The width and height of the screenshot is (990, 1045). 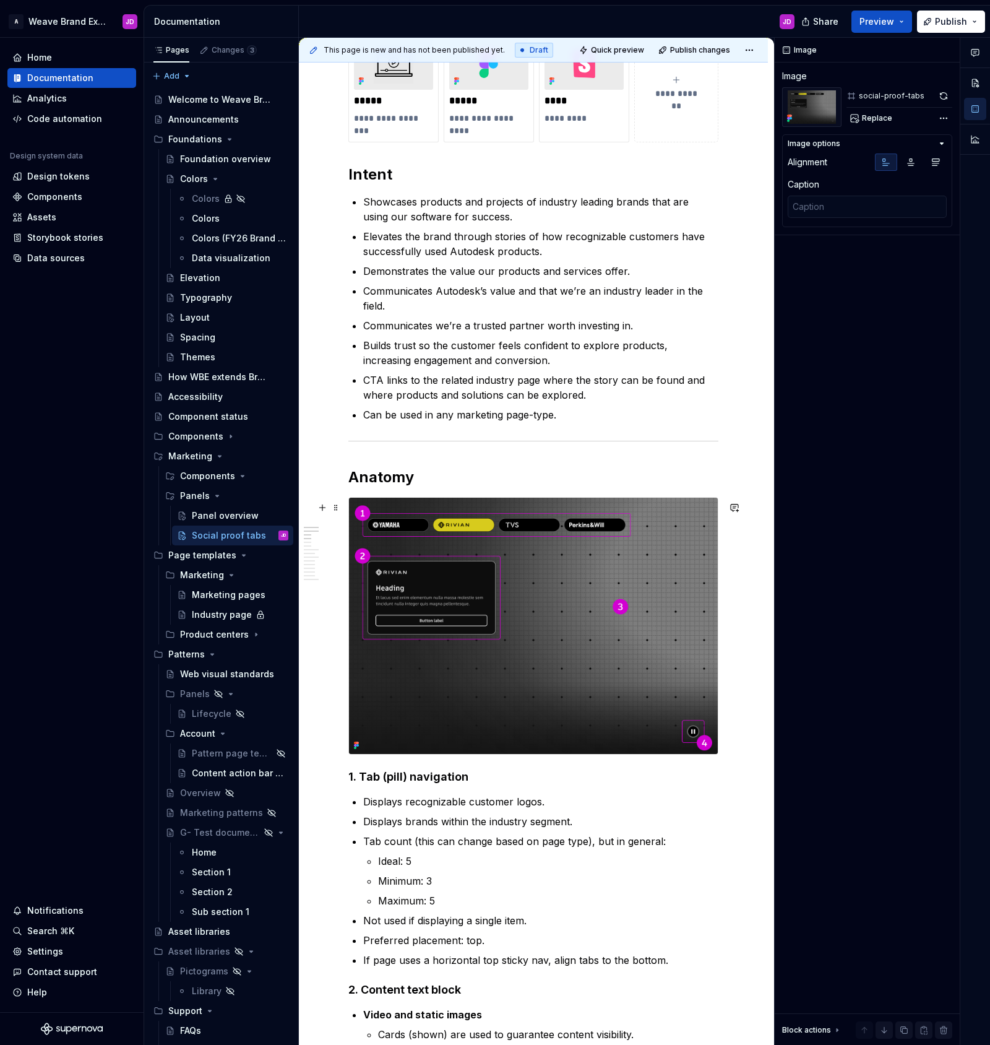 What do you see at coordinates (541, 353) in the screenshot?
I see `p: Builds trust so the customer feels confident to explore products, increasing engagement and conve...` at bounding box center [541, 353].